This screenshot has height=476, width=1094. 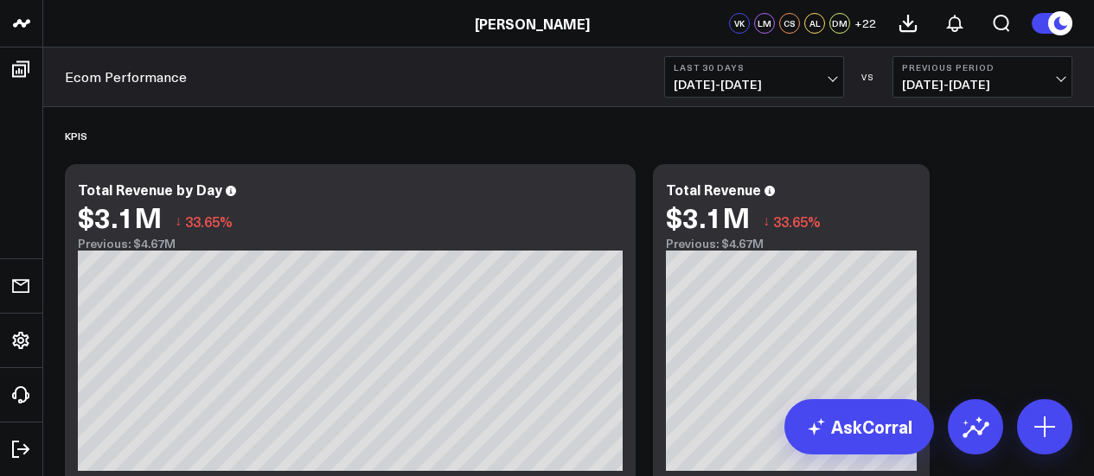 I want to click on b: Last 30 Days, so click(x=754, y=67).